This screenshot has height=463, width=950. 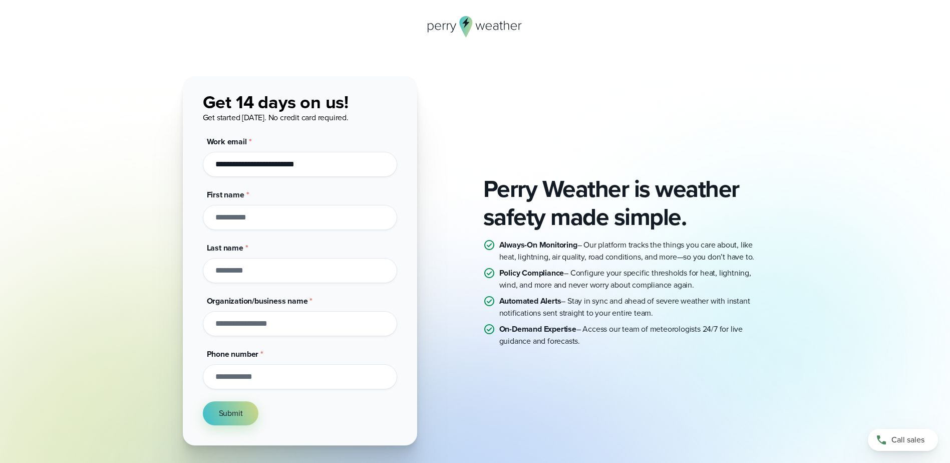 I want to click on span: First name, so click(x=225, y=194).